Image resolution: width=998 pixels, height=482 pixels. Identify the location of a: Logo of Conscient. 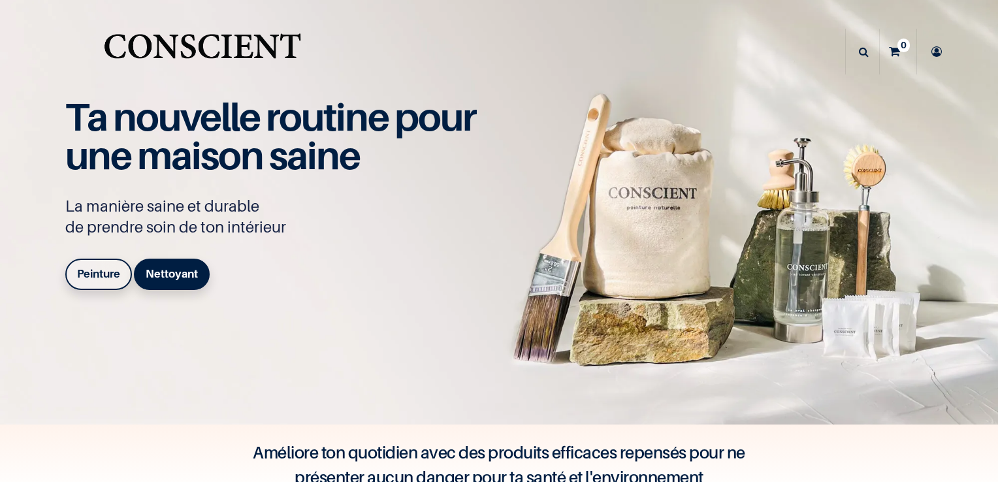
(202, 52).